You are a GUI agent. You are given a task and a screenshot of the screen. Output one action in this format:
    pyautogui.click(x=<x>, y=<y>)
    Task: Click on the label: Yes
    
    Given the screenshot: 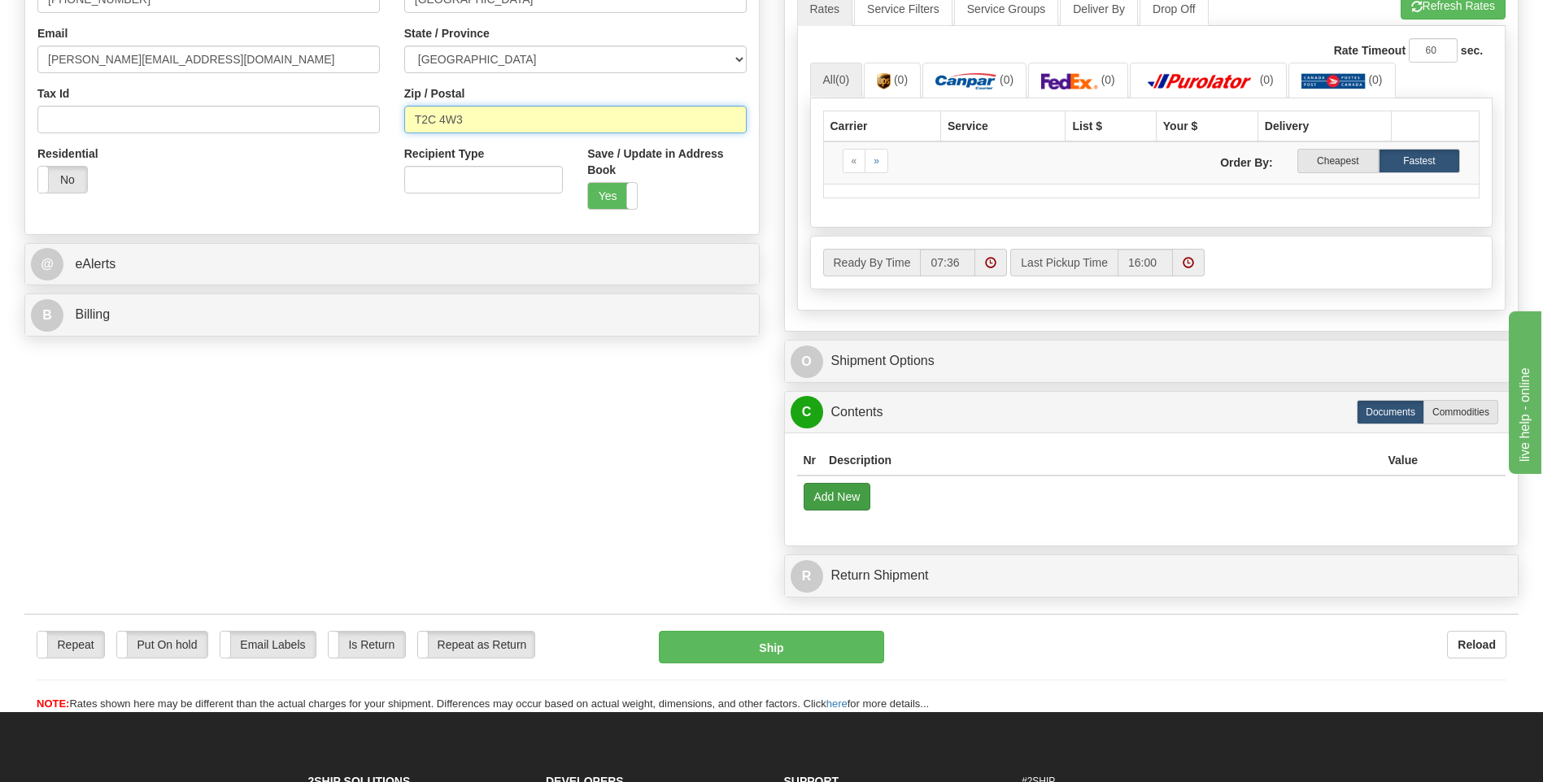 What is the action you would take?
    pyautogui.click(x=612, y=196)
    